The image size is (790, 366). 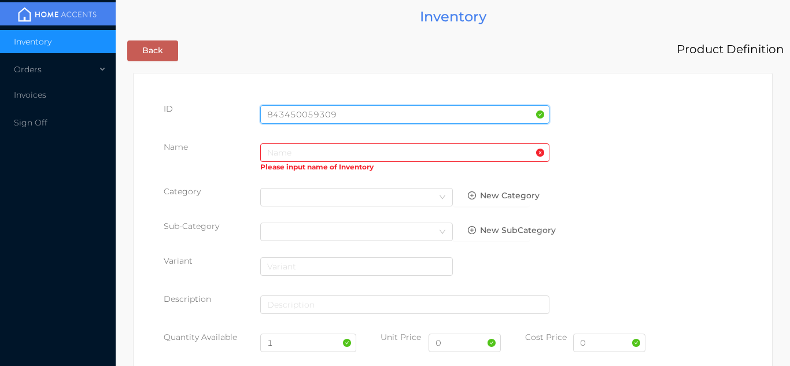 I want to click on button: Back, so click(x=153, y=51).